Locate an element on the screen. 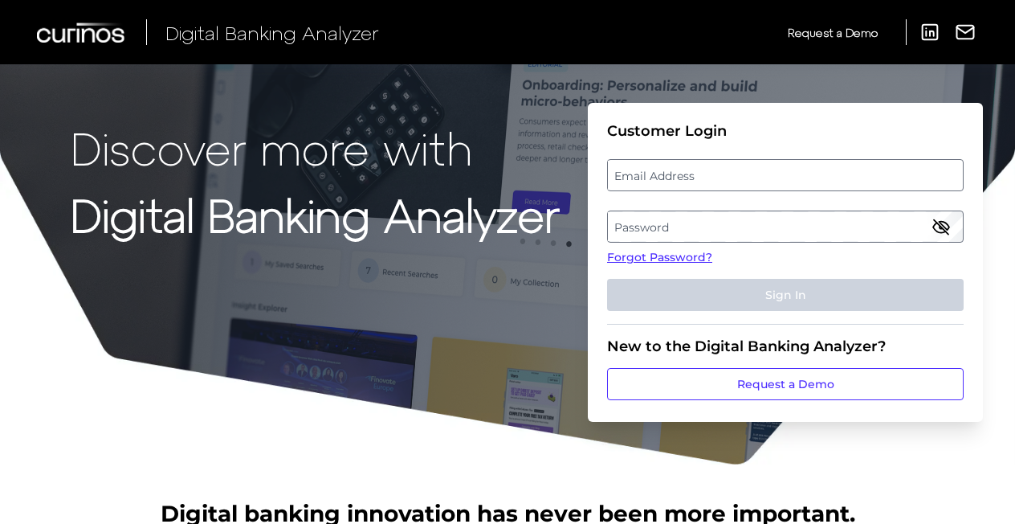 The width and height of the screenshot is (1015, 524). span: Digital Banking Analyzer is located at coordinates (272, 32).